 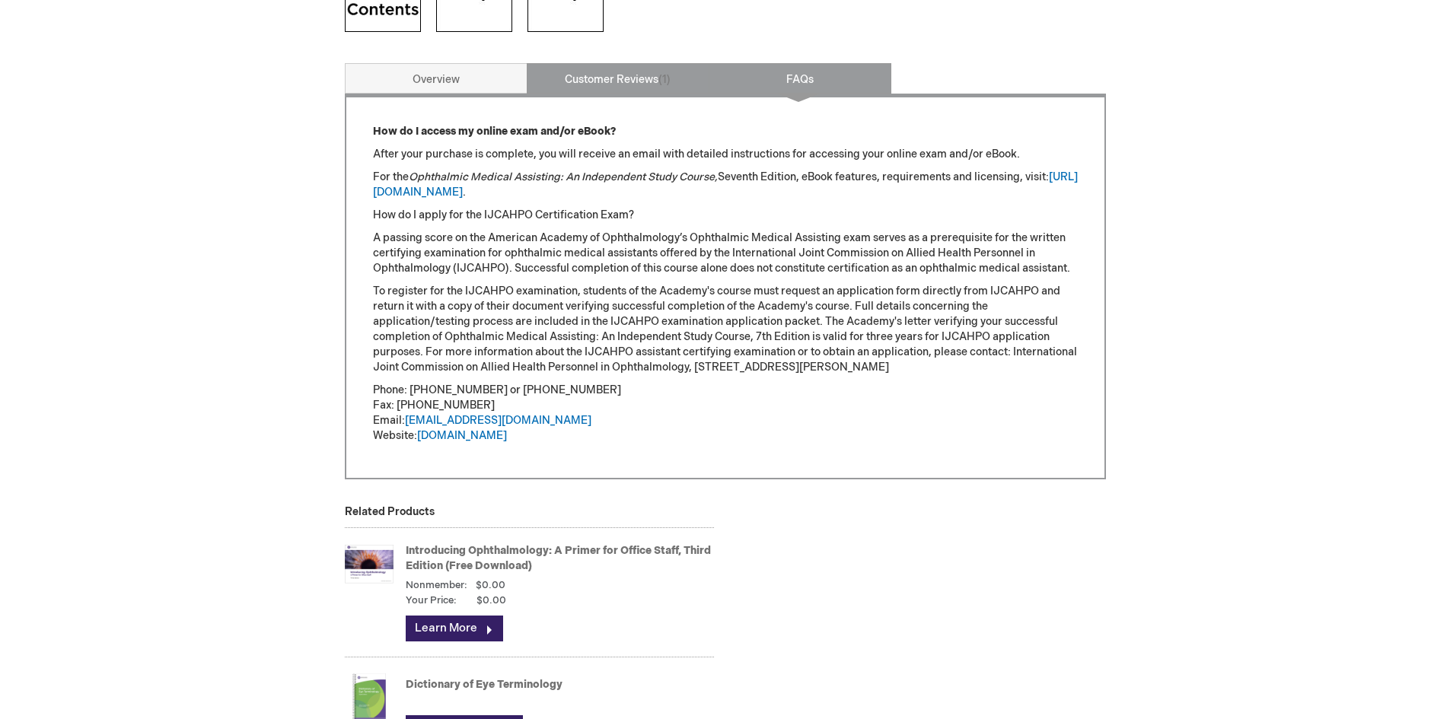 What do you see at coordinates (725, 185) in the screenshot?
I see `p: For the Seventh Edition, eBook features, requirements and licensing, visit: .` at bounding box center [725, 185].